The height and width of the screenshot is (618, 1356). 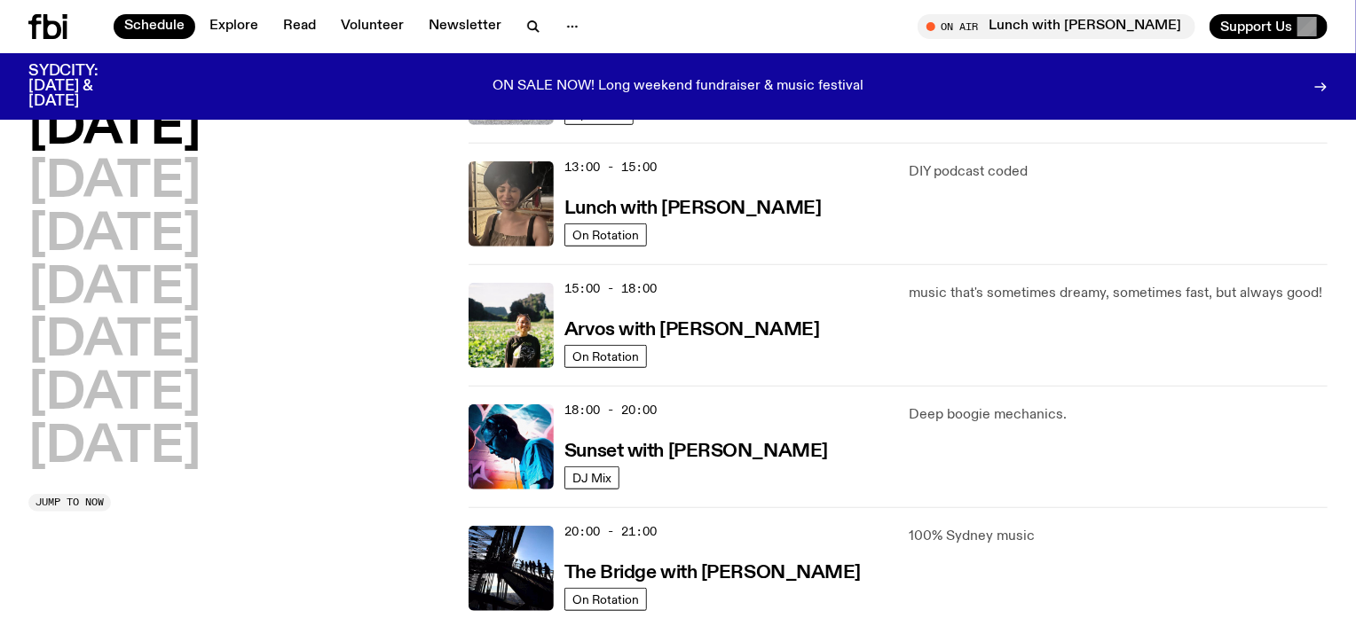 What do you see at coordinates (511, 569) in the screenshot?
I see `img: People climb Sydney's Harbour Bridge` at bounding box center [511, 569].